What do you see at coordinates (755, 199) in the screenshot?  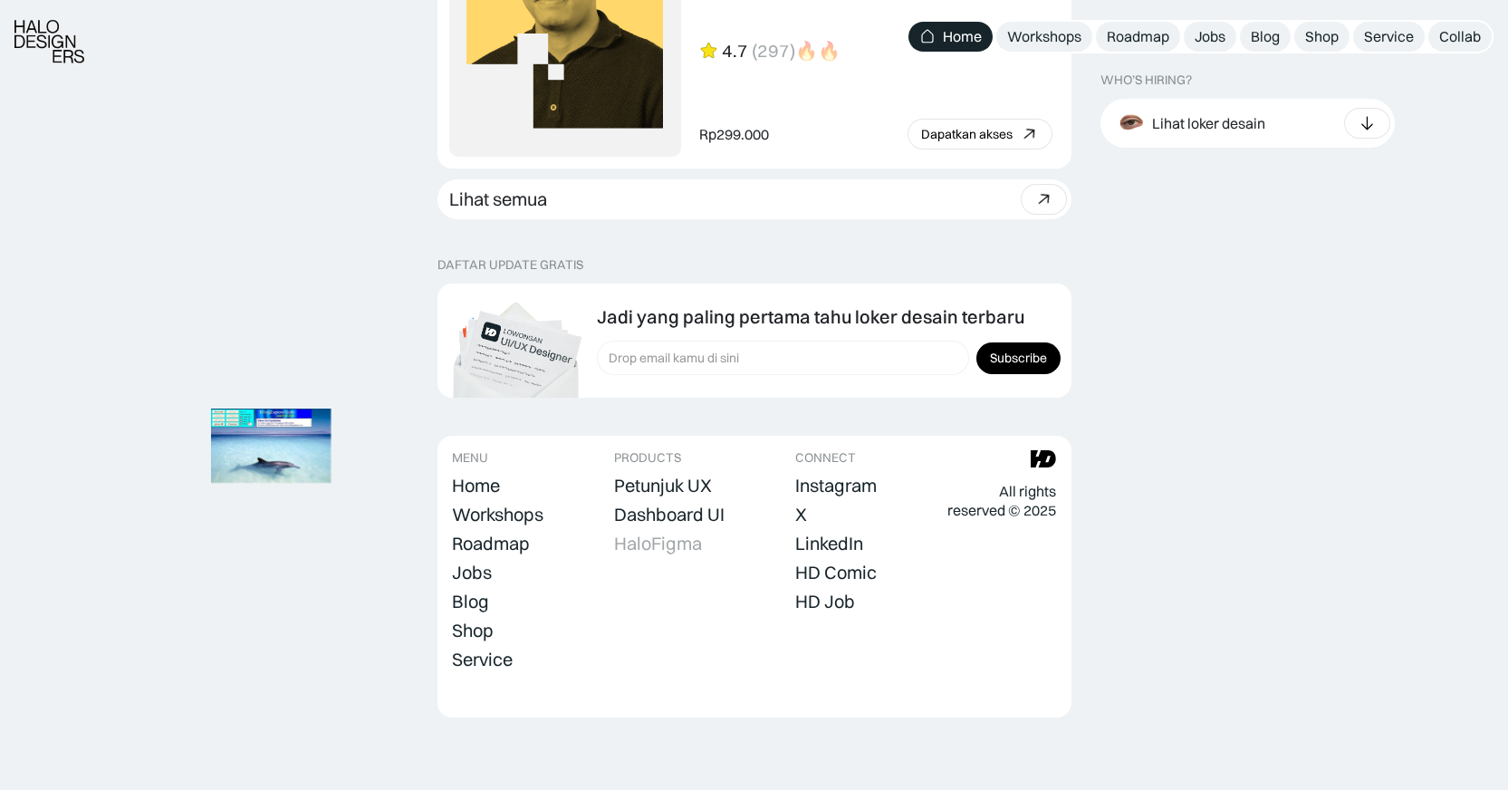 I see `a: Lihat semua` at bounding box center [755, 199].